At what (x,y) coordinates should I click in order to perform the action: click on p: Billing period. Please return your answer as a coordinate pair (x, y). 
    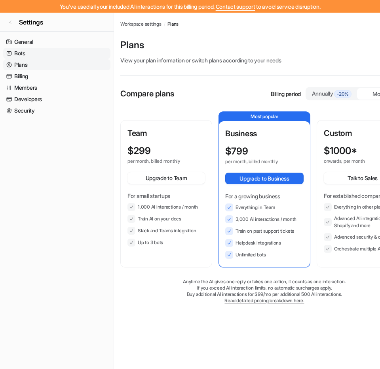
    Looking at the image, I should click on (286, 94).